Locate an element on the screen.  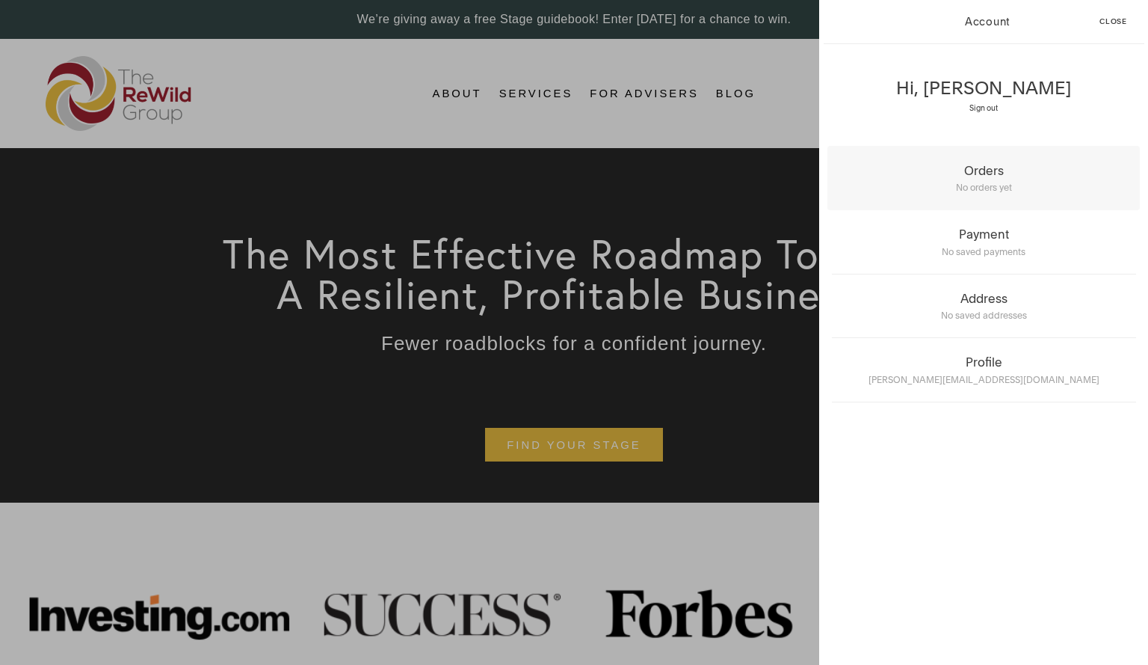
a: AddressNo saved addresses is located at coordinates (984, 307).